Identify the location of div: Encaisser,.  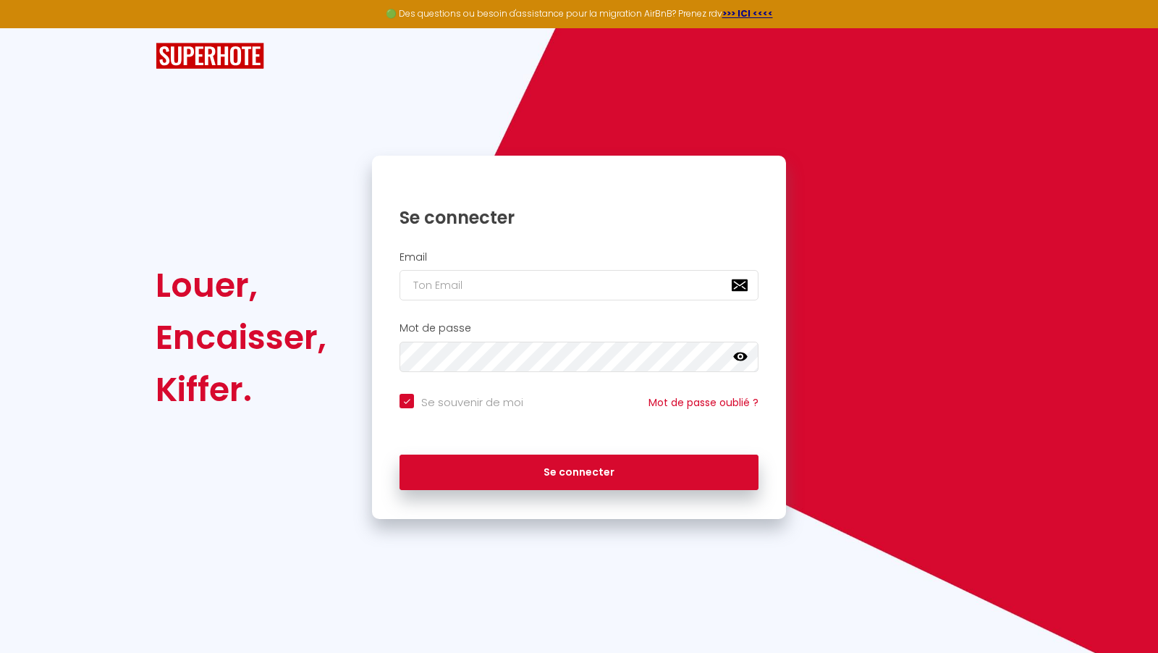
(241, 337).